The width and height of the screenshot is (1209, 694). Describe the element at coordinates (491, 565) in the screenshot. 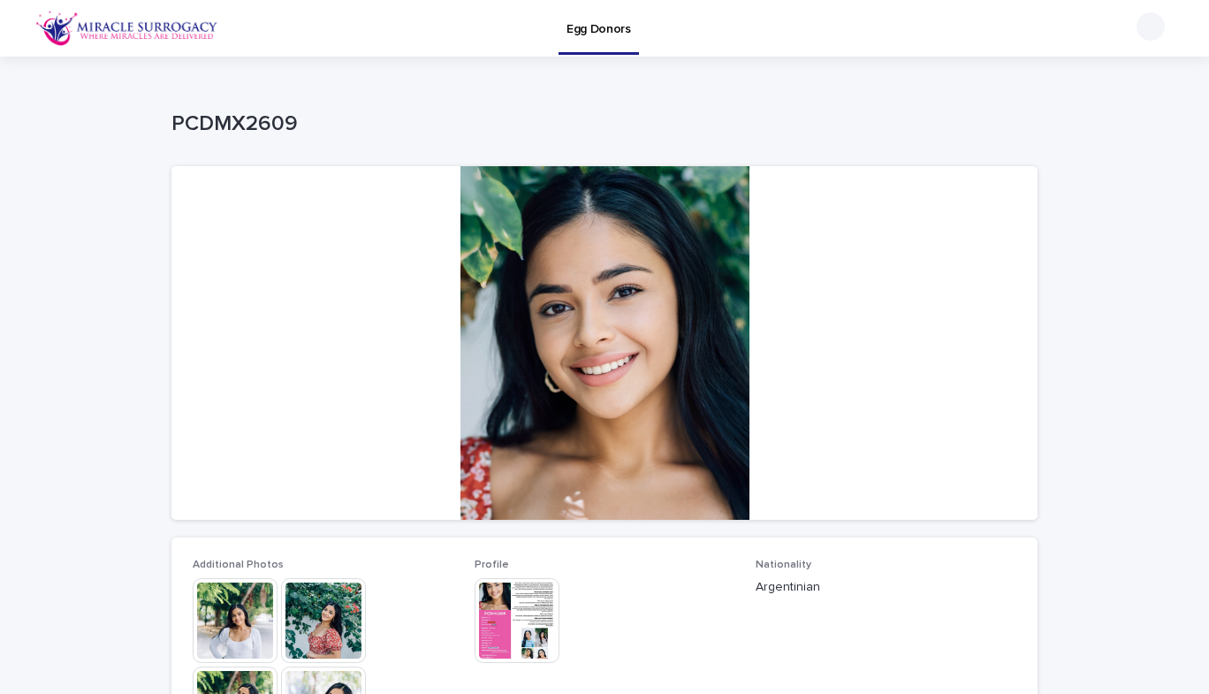

I see `span: Profile` at that location.